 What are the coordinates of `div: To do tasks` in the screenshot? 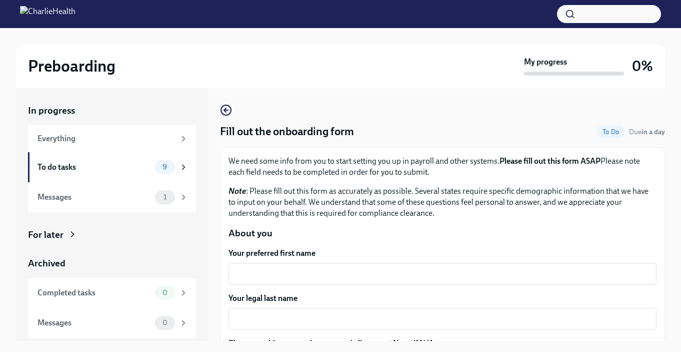 It's located at (94, 167).